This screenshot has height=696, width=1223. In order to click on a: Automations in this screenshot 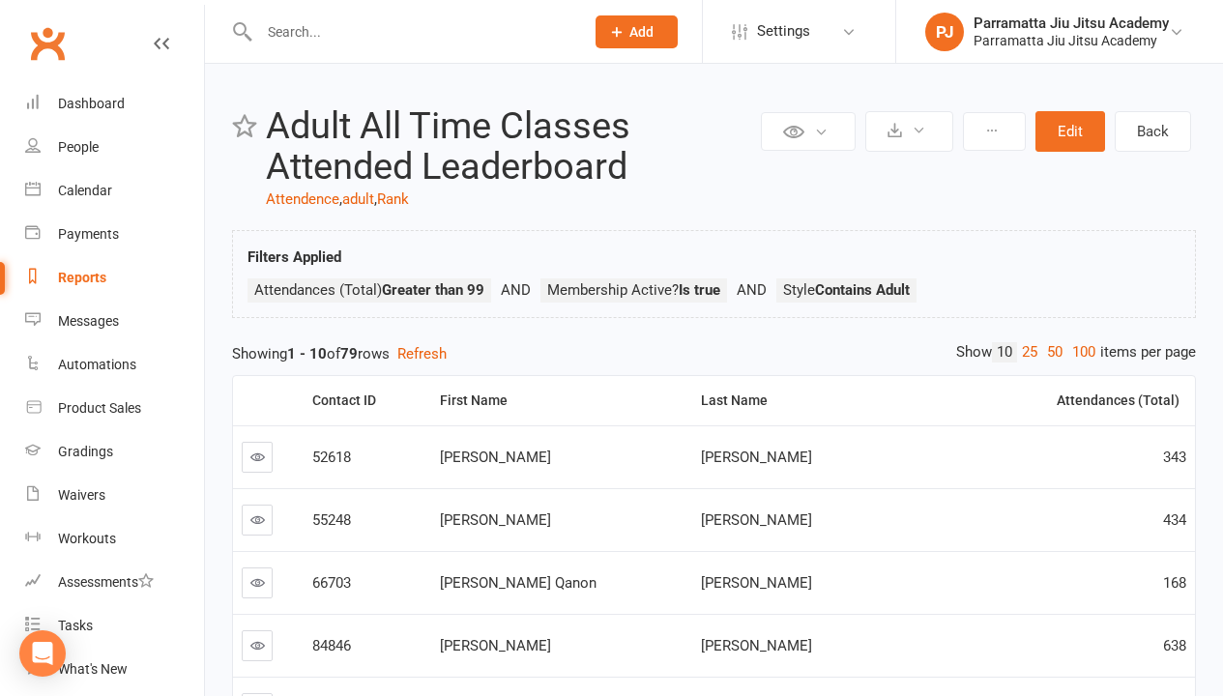, I will do `click(114, 364)`.